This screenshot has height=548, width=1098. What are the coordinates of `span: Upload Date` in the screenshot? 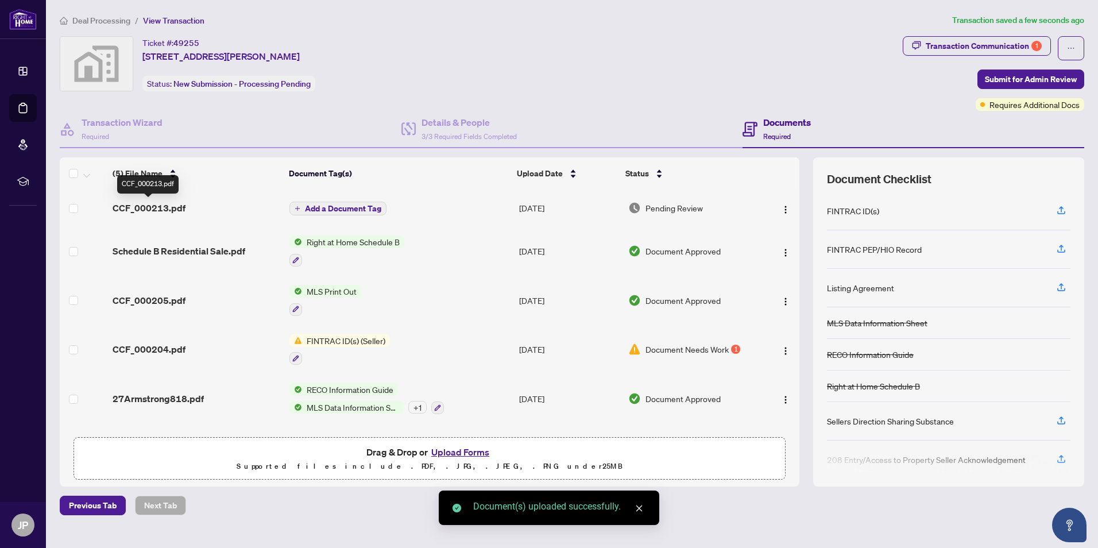 It's located at (540, 173).